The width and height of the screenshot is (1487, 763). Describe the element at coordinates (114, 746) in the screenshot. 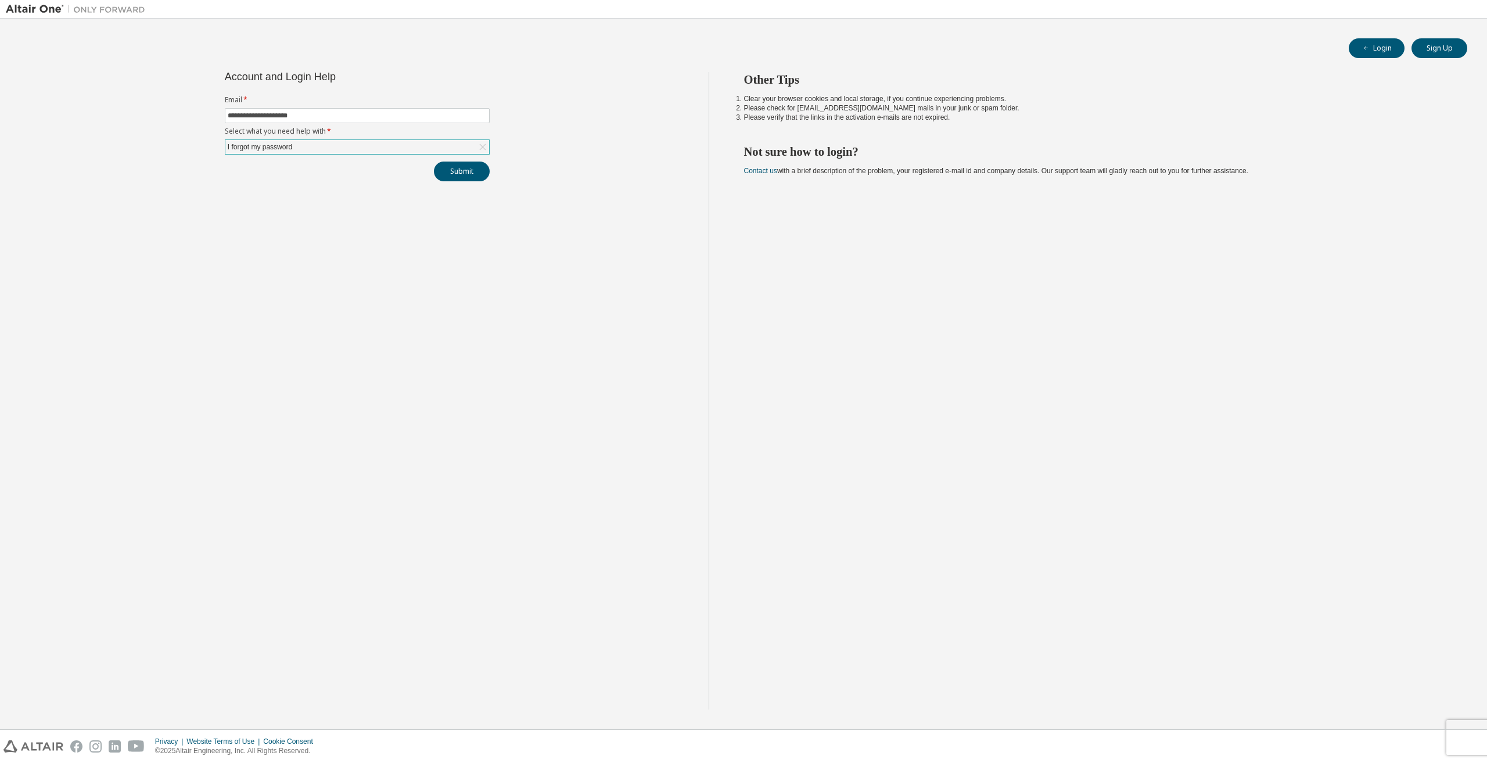

I see `img: linkedin.svg` at that location.